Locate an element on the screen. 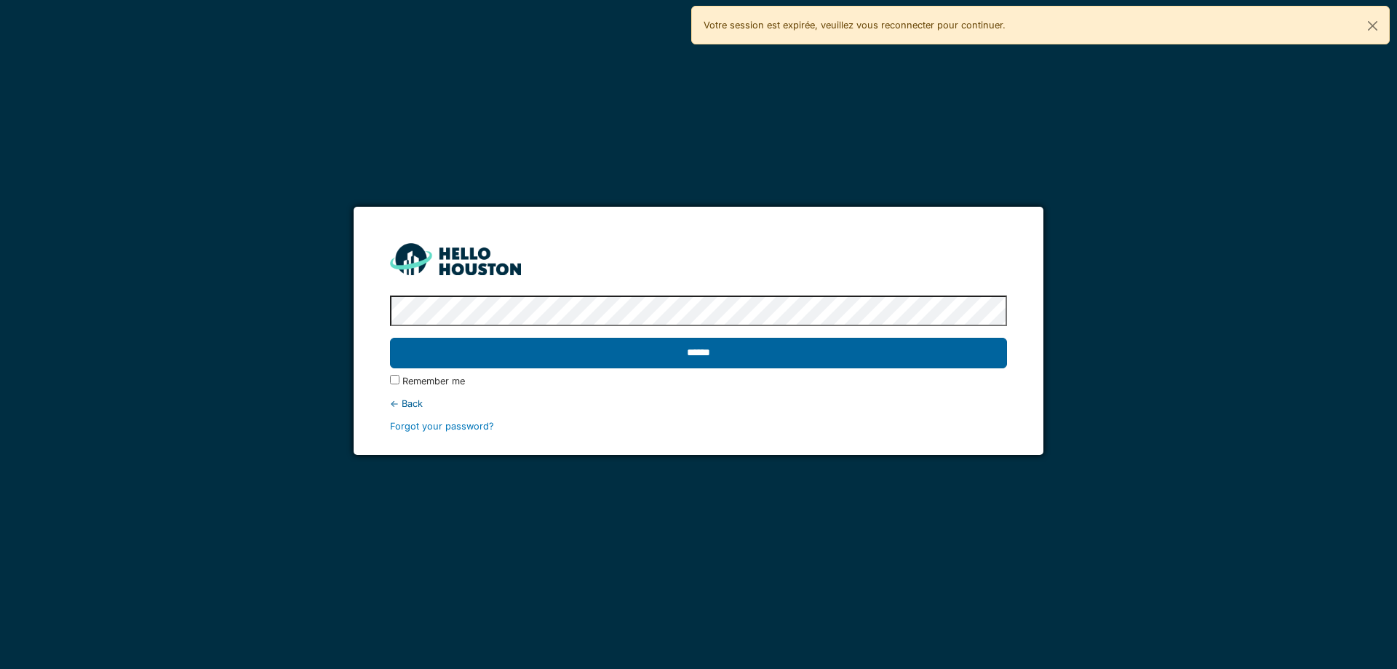 Image resolution: width=1397 pixels, height=669 pixels. a: Forgot your password? is located at coordinates (442, 426).